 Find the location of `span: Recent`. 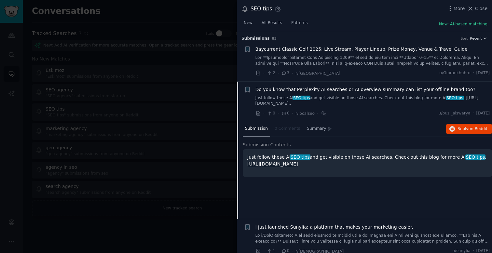

span: Recent is located at coordinates (476, 38).